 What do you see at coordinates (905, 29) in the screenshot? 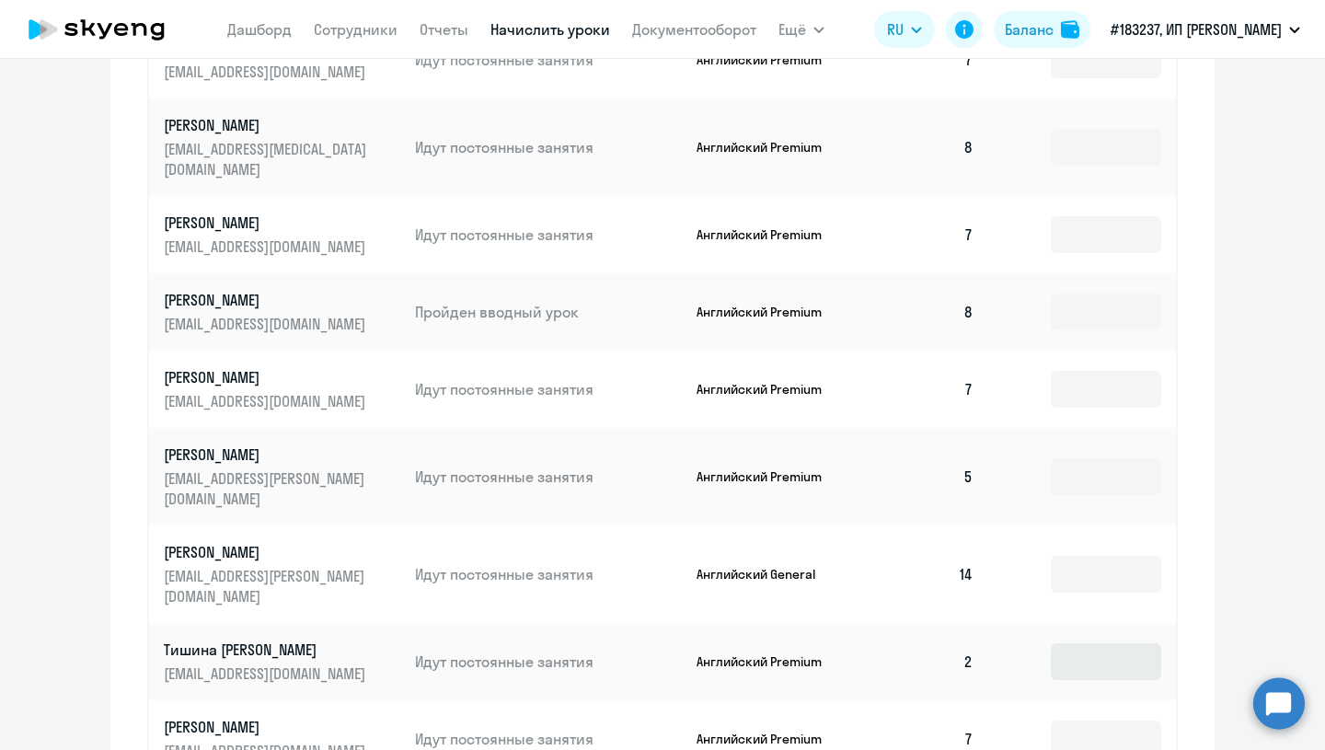
I see `button: RU` at bounding box center [905, 29].